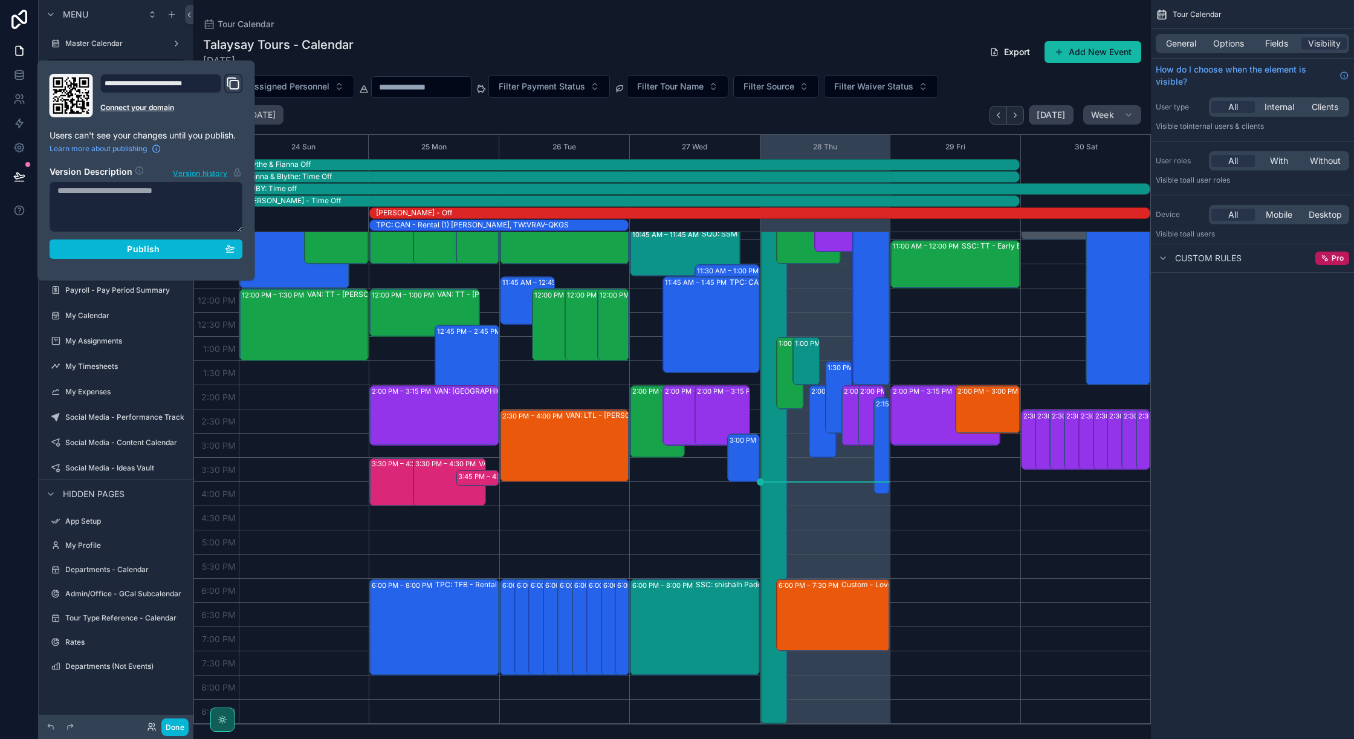 The height and width of the screenshot is (739, 1354). Describe the element at coordinates (116, 618) in the screenshot. I see `a: Tour Type Reference - Calendar` at that location.